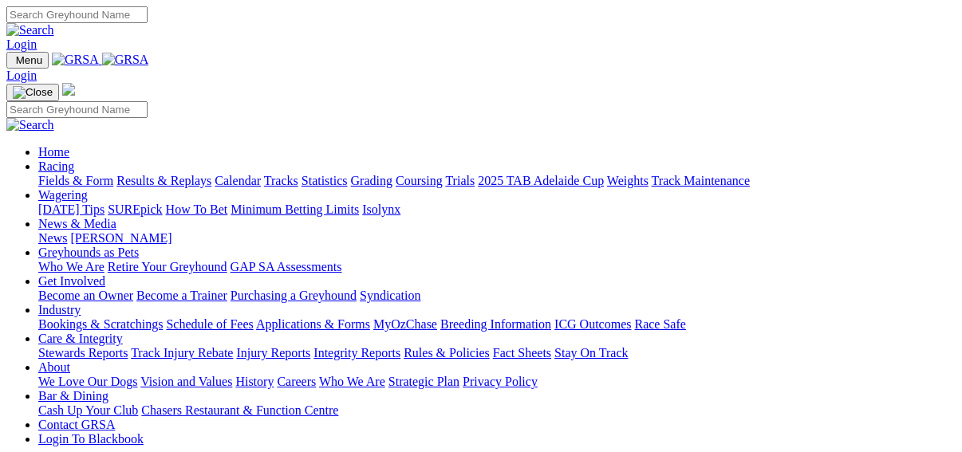 The height and width of the screenshot is (452, 962). Describe the element at coordinates (54, 367) in the screenshot. I see `a: About` at that location.